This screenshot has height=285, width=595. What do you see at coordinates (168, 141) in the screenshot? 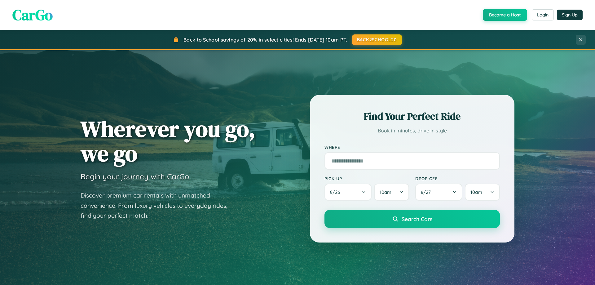
I see `h1: Wherever you go, we go` at bounding box center [168, 141].